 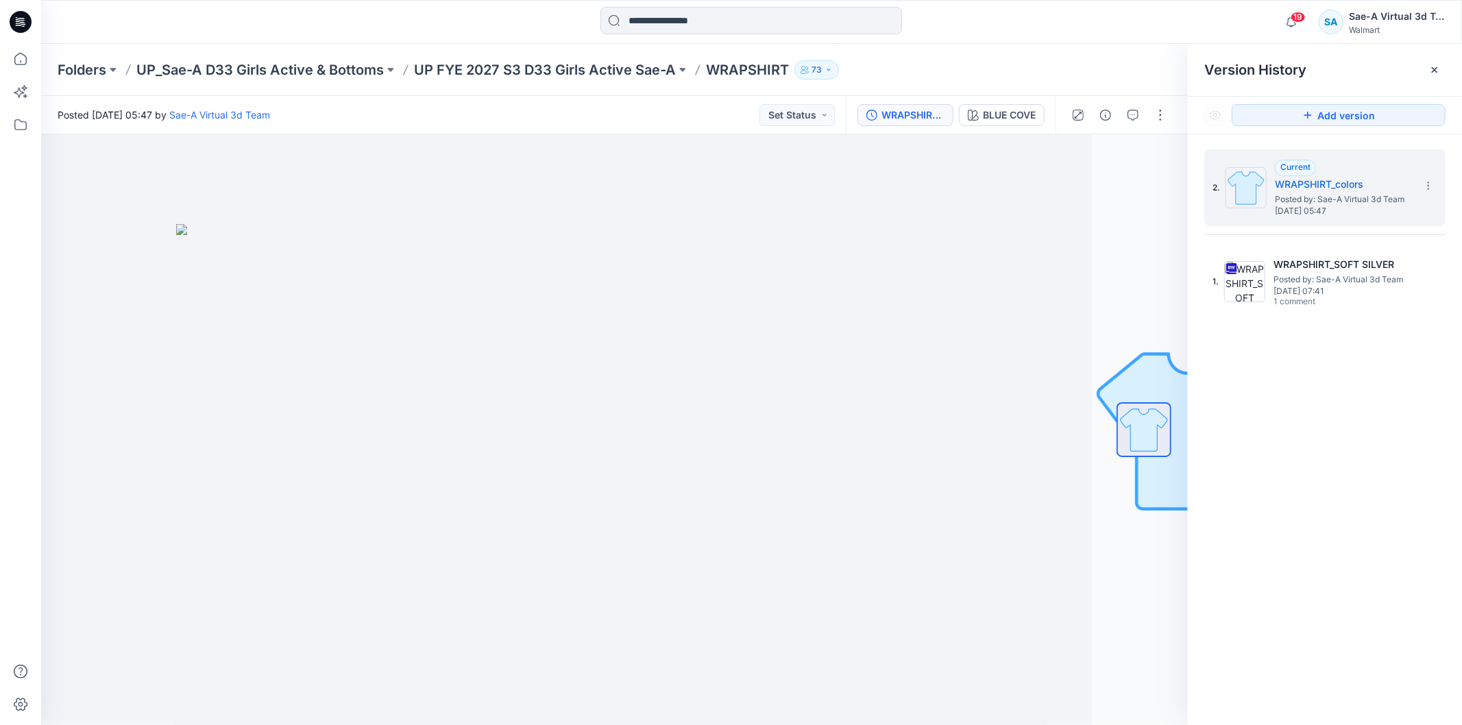 What do you see at coordinates (1342, 264) in the screenshot?
I see `h5: WRAPSHIRT_SOFT SILVER` at bounding box center [1342, 264].